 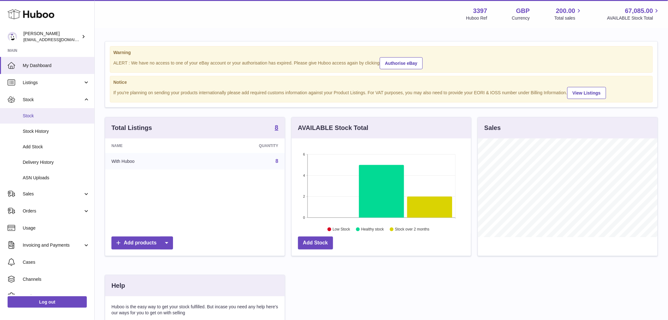 What do you see at coordinates (56, 162) in the screenshot?
I see `span: Delivery History` at bounding box center [56, 162].